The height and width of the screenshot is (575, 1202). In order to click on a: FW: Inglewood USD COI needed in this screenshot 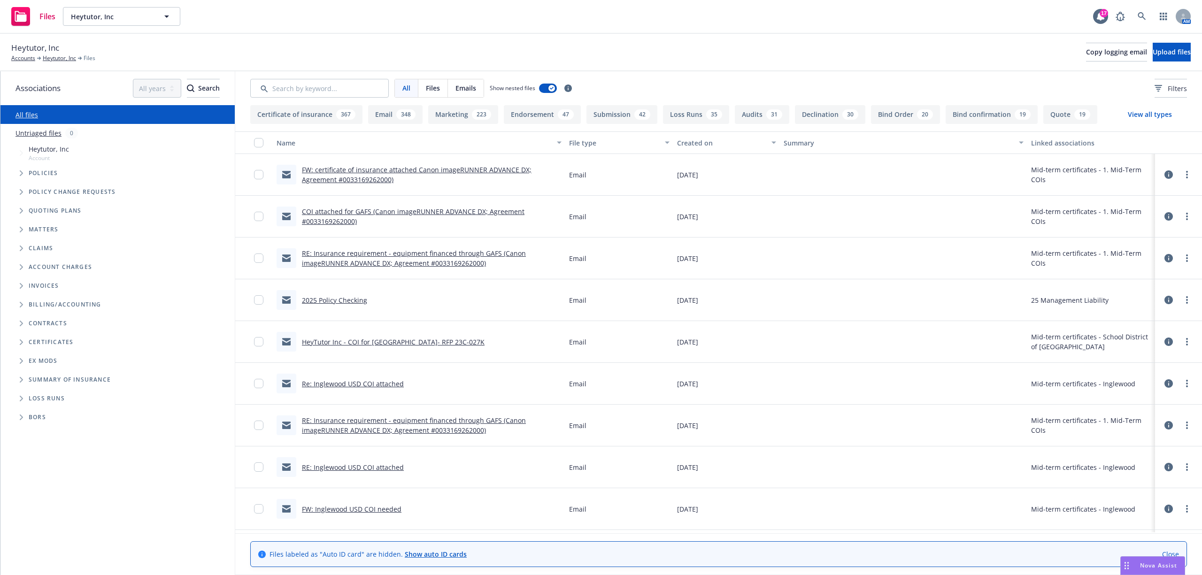, I will do `click(352, 509)`.